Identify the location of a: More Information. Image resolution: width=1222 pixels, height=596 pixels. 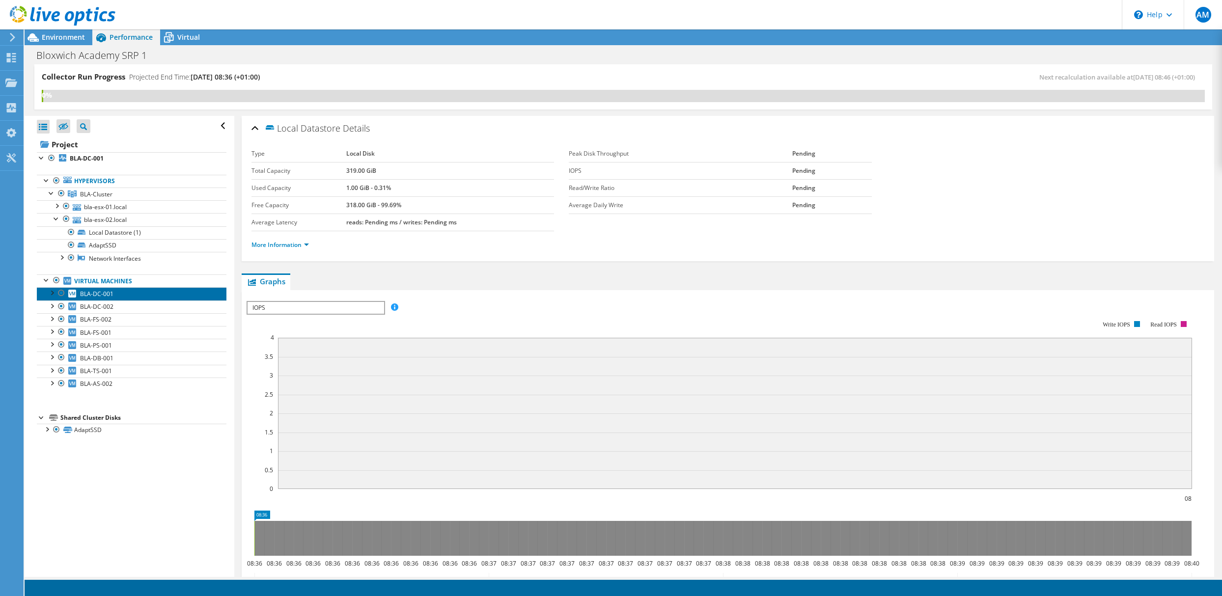
(280, 245).